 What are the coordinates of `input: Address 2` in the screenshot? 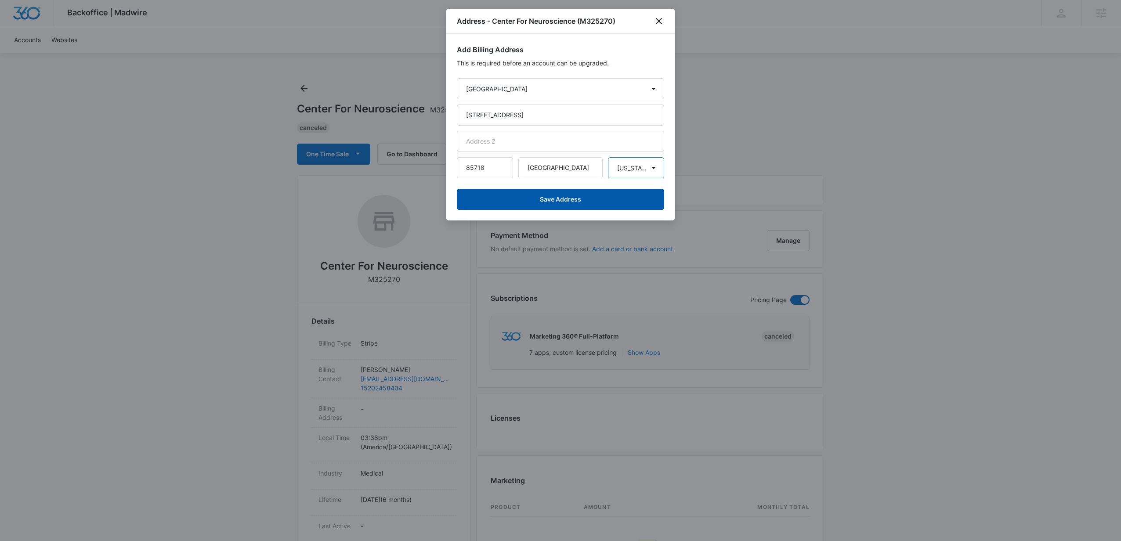 It's located at (560, 141).